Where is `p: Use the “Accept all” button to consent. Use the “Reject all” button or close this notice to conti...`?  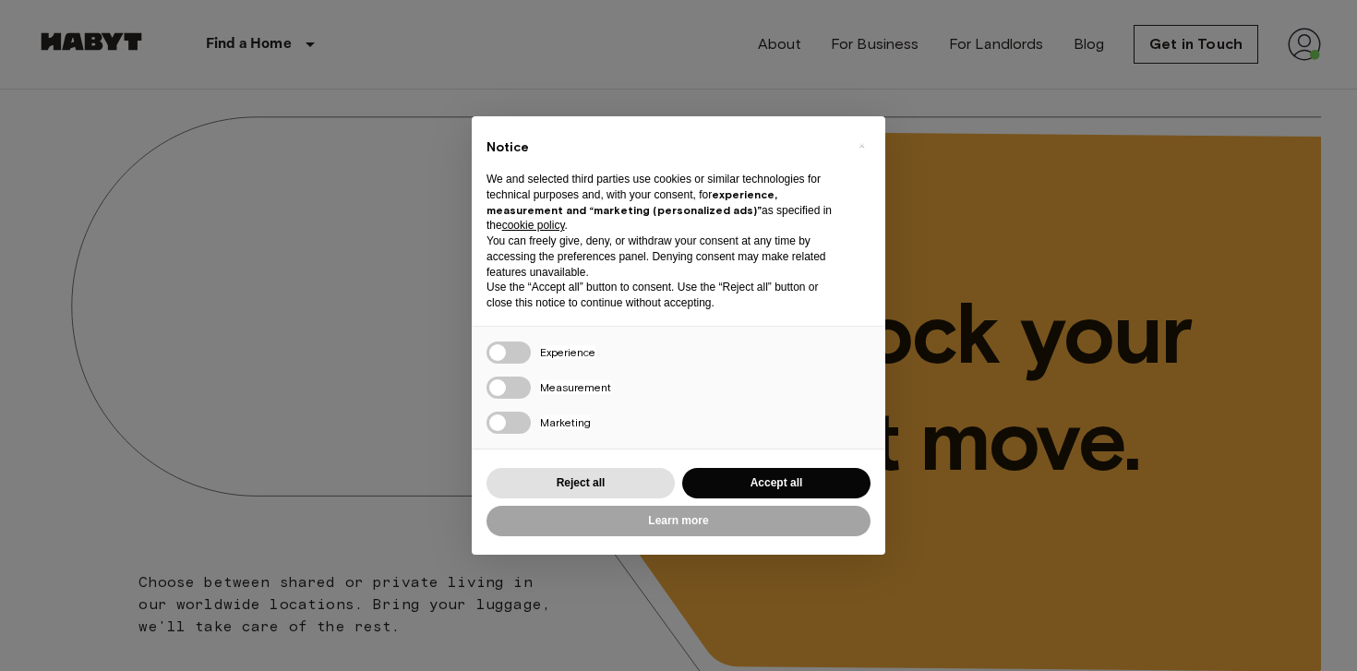 p: Use the “Accept all” button to consent. Use the “Reject all” button or close this notice to conti... is located at coordinates (664, 295).